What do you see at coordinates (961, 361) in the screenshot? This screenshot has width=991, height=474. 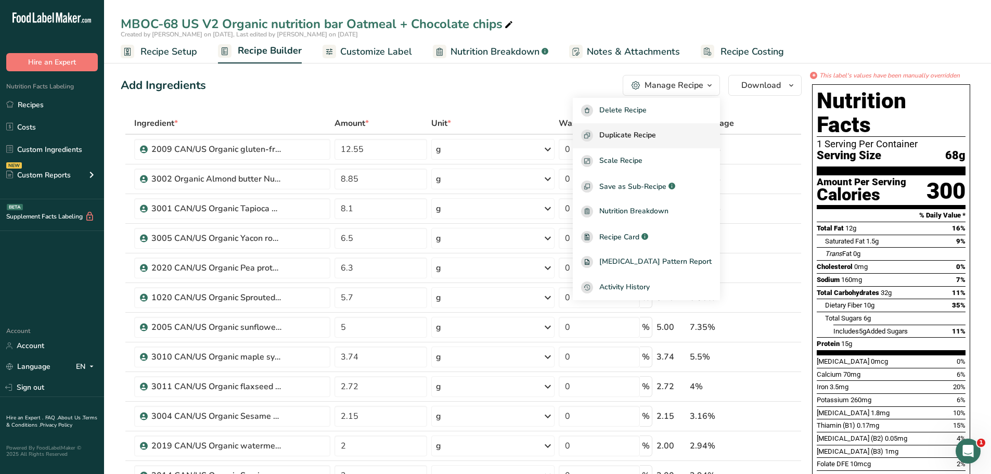 I see `span: 0%` at bounding box center [961, 361].